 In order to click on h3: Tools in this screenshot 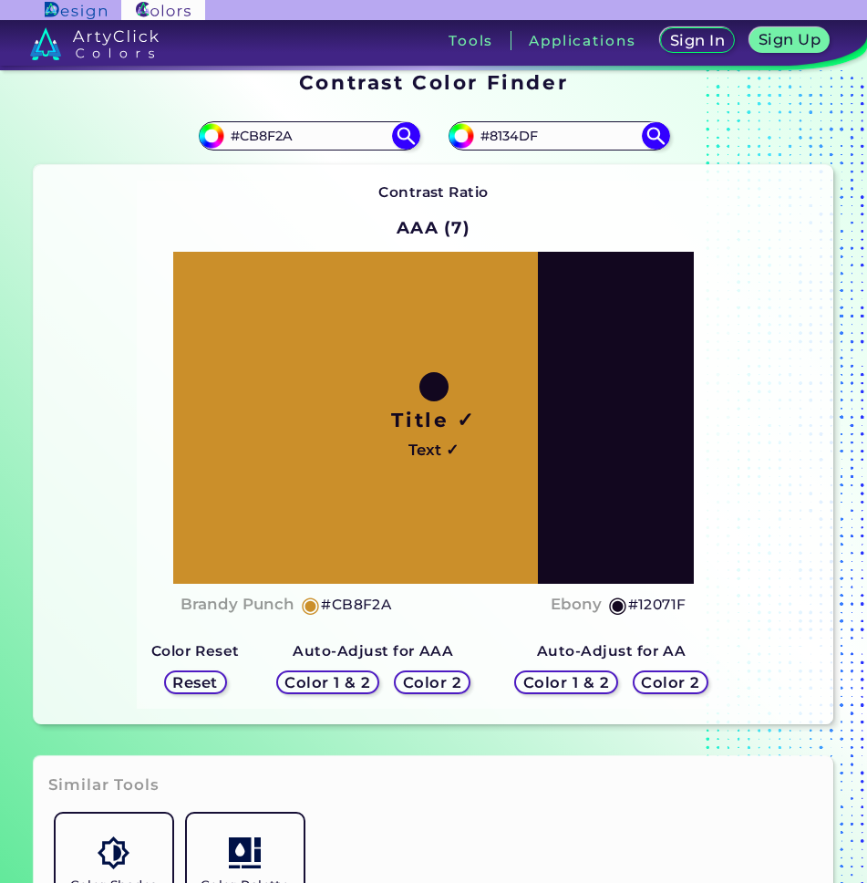, I will do `click(470, 40)`.